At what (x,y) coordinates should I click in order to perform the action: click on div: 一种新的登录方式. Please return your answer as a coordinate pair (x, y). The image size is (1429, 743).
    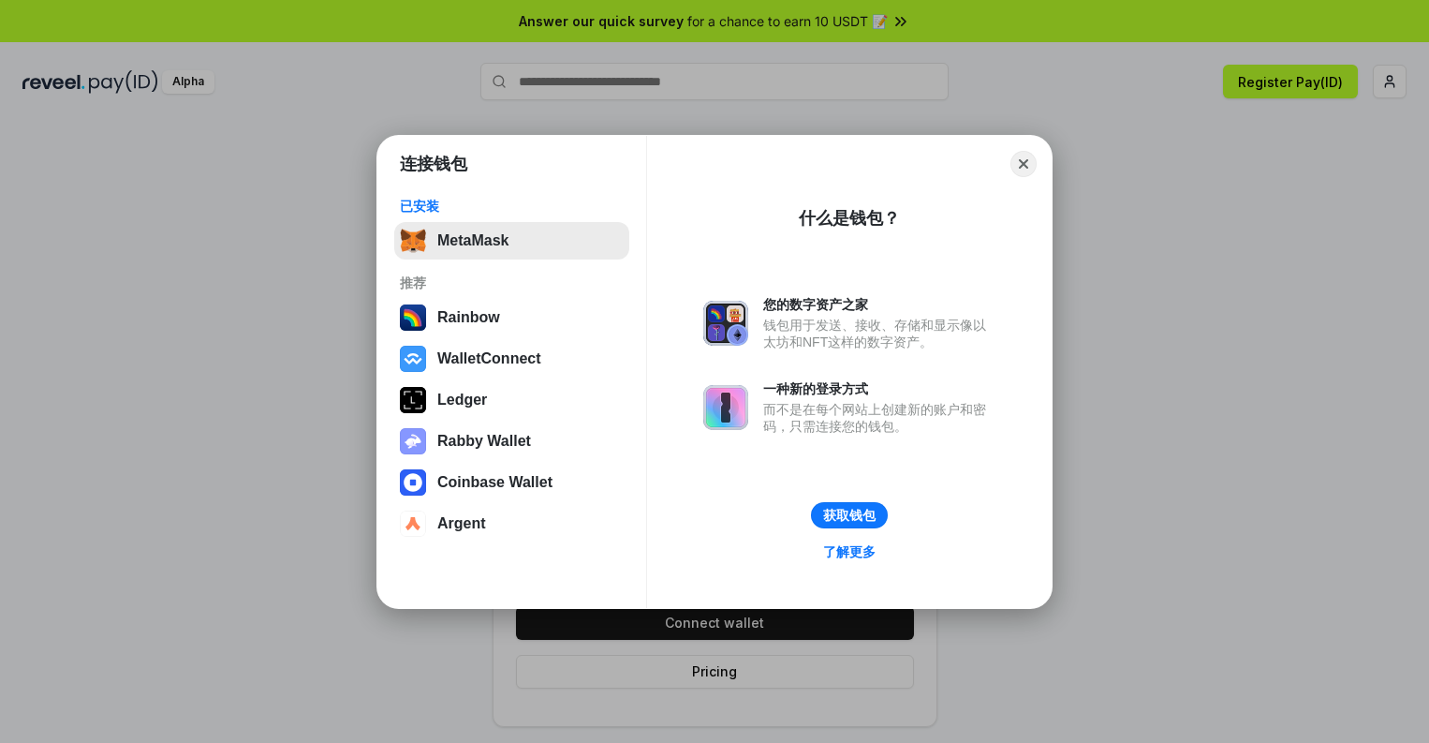
    Looking at the image, I should click on (879, 389).